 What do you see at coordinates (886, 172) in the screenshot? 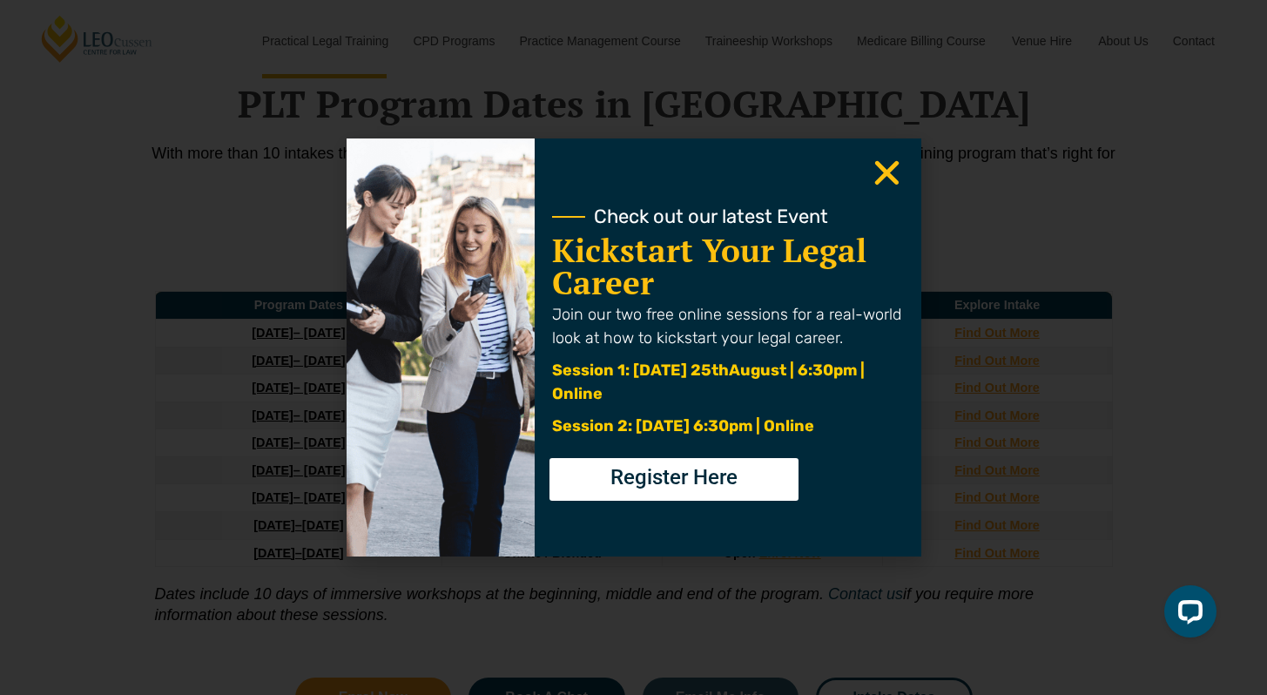
I see `a: Close` at bounding box center [886, 172].